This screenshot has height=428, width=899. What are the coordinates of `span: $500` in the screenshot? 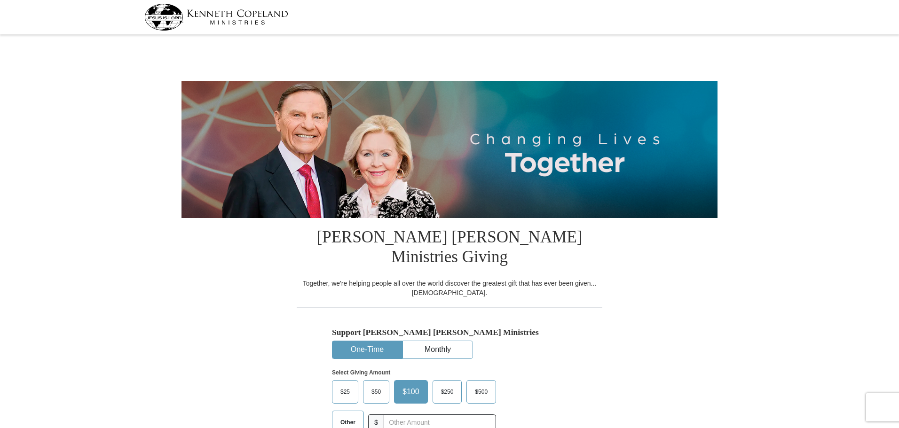 It's located at (481, 392).